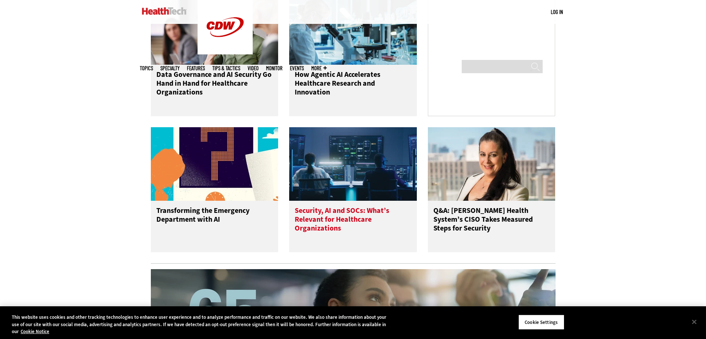  Describe the element at coordinates (214, 190) in the screenshot. I see `a: illustration of question mark Transforming the Emergency Department with AI` at that location.